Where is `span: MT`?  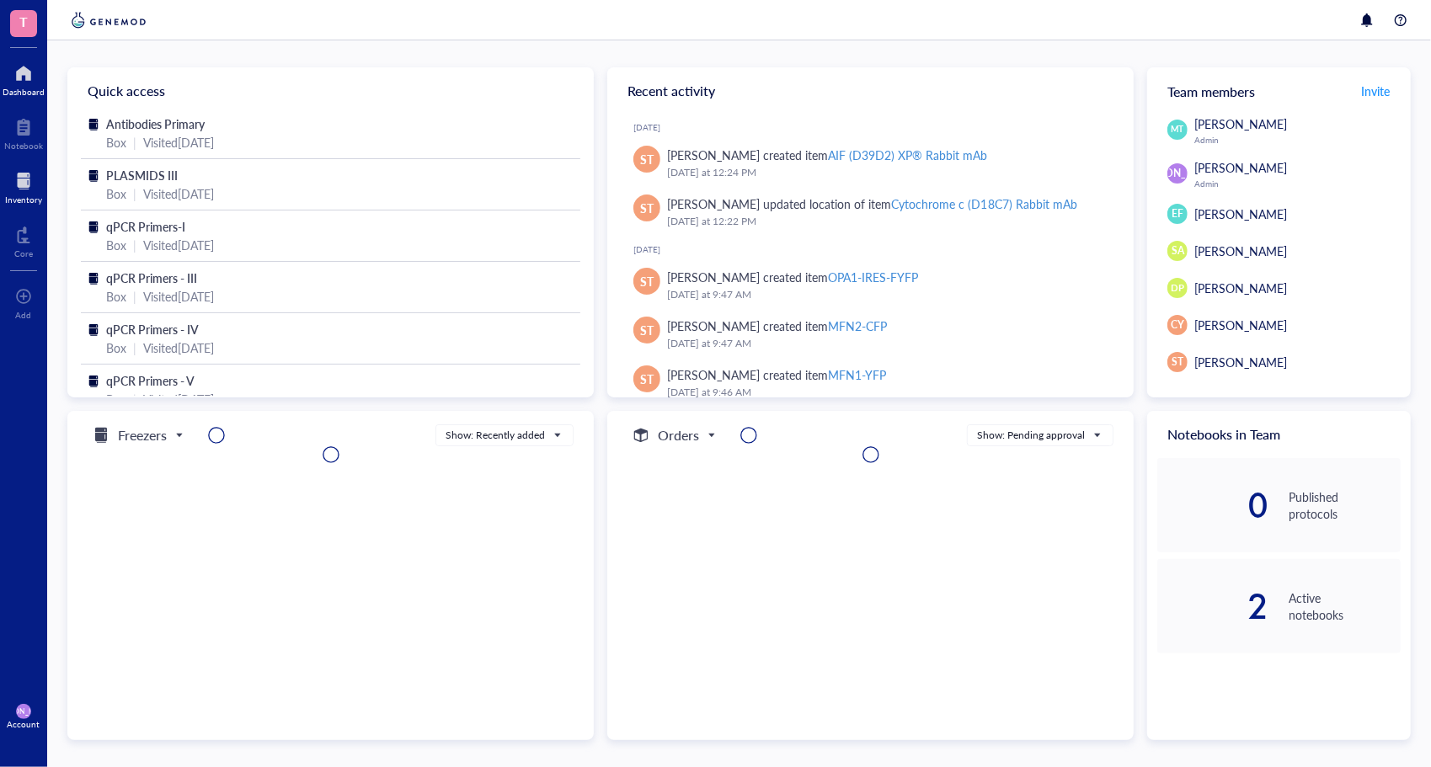
span: MT is located at coordinates (1178, 129).